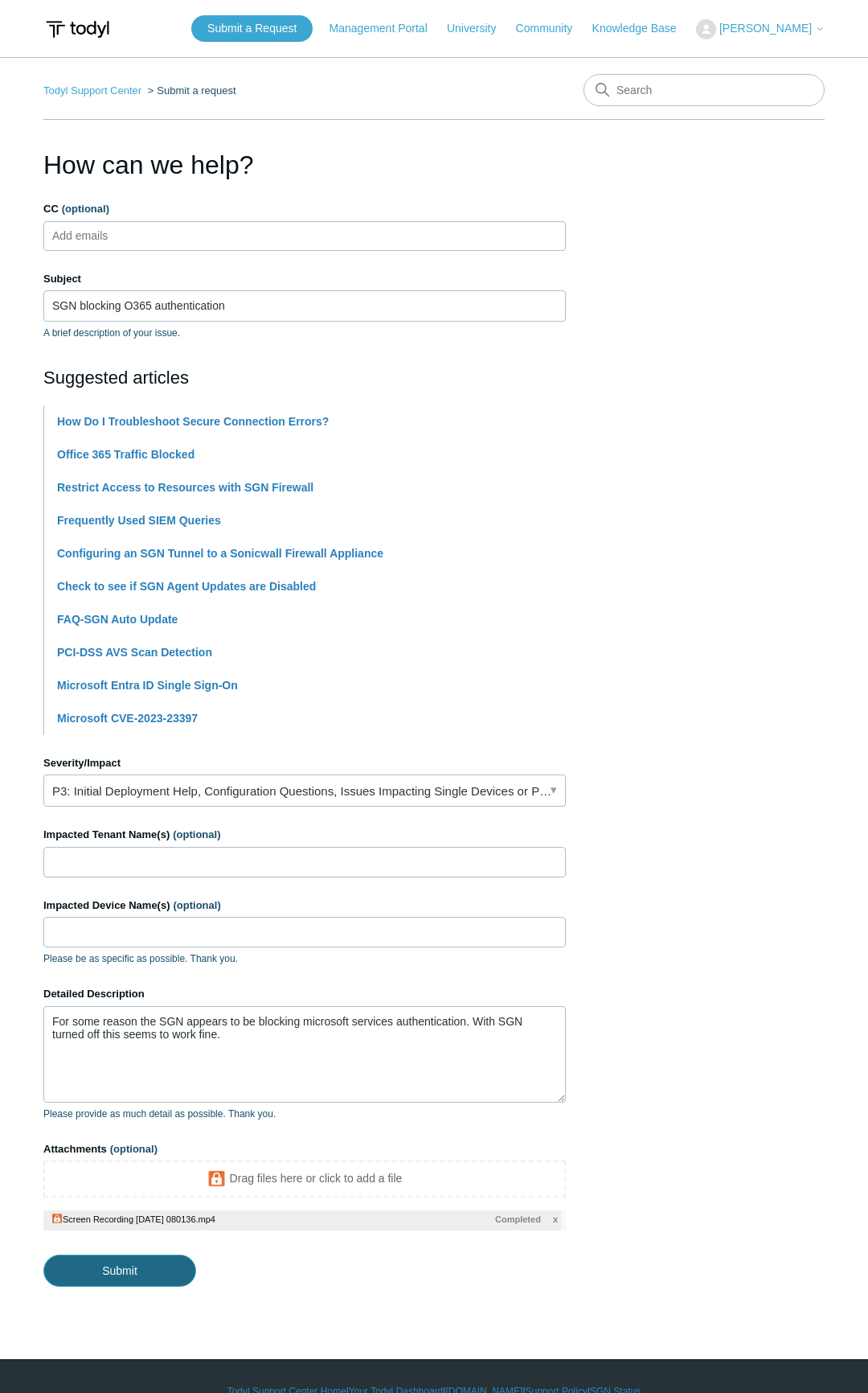 This screenshot has width=868, height=1393. I want to click on span: Completed, so click(518, 1219).